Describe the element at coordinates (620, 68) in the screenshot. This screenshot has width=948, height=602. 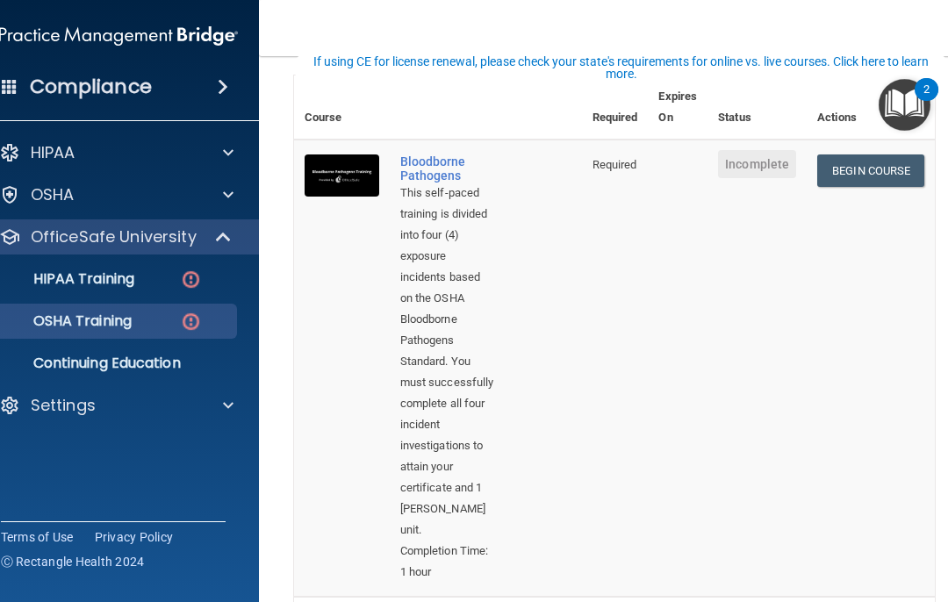
I see `div: If using CE for license renewal, please check your state's requirements for online vs. live cours...` at that location.